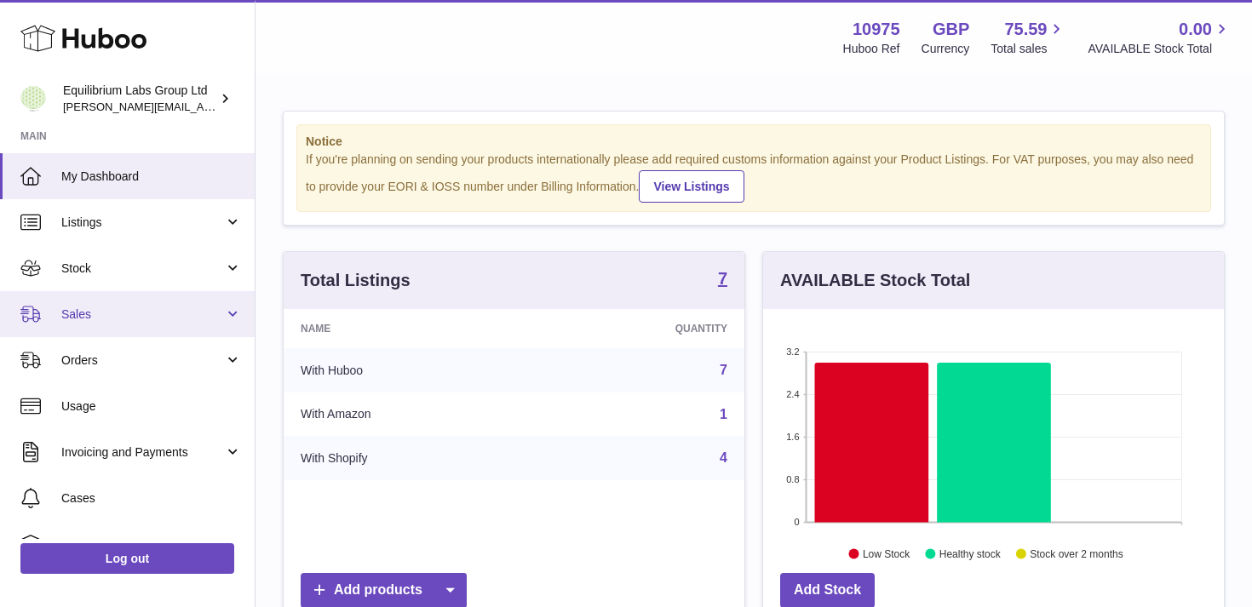 The image size is (1252, 607). I want to click on span: My Dashboard, so click(152, 176).